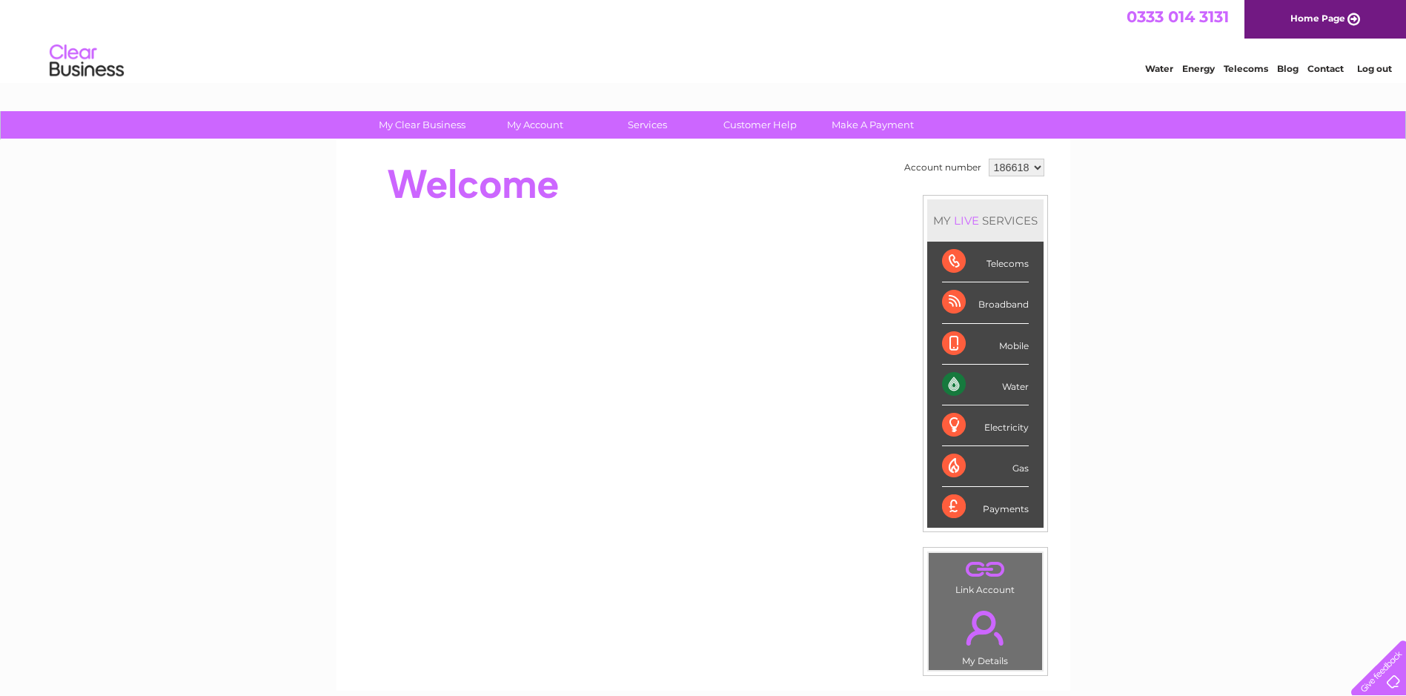 Image resolution: width=1406 pixels, height=696 pixels. I want to click on a: Energy, so click(1198, 68).